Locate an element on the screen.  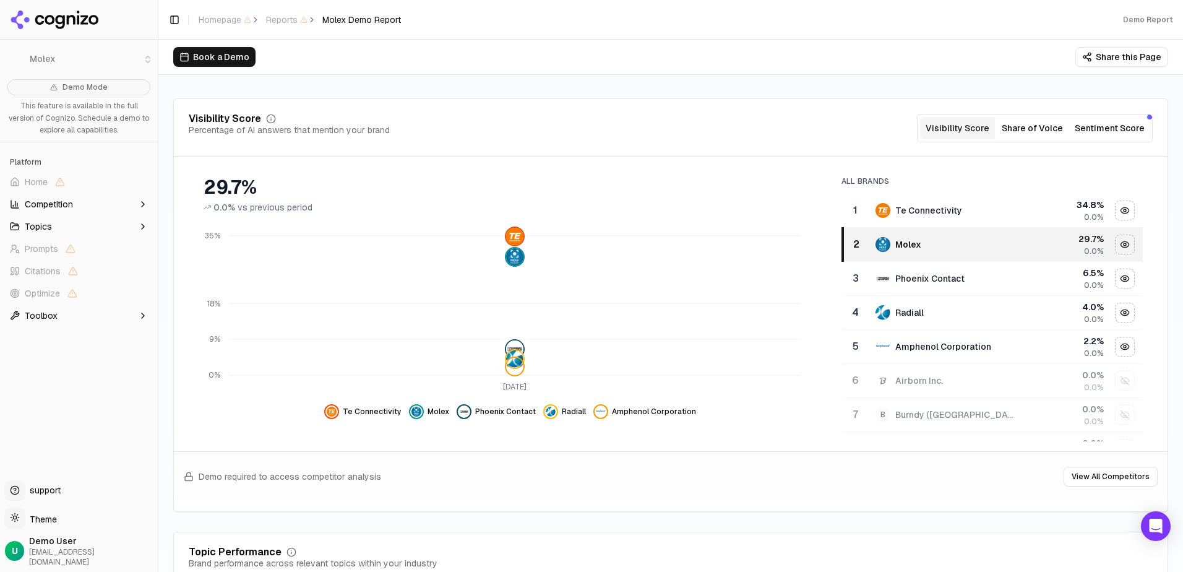
button: Visibility Score is located at coordinates (957, 128).